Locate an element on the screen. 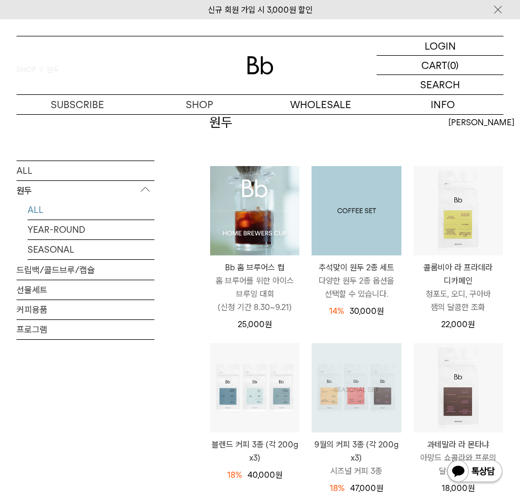  span: 22,000 is located at coordinates (457, 324).